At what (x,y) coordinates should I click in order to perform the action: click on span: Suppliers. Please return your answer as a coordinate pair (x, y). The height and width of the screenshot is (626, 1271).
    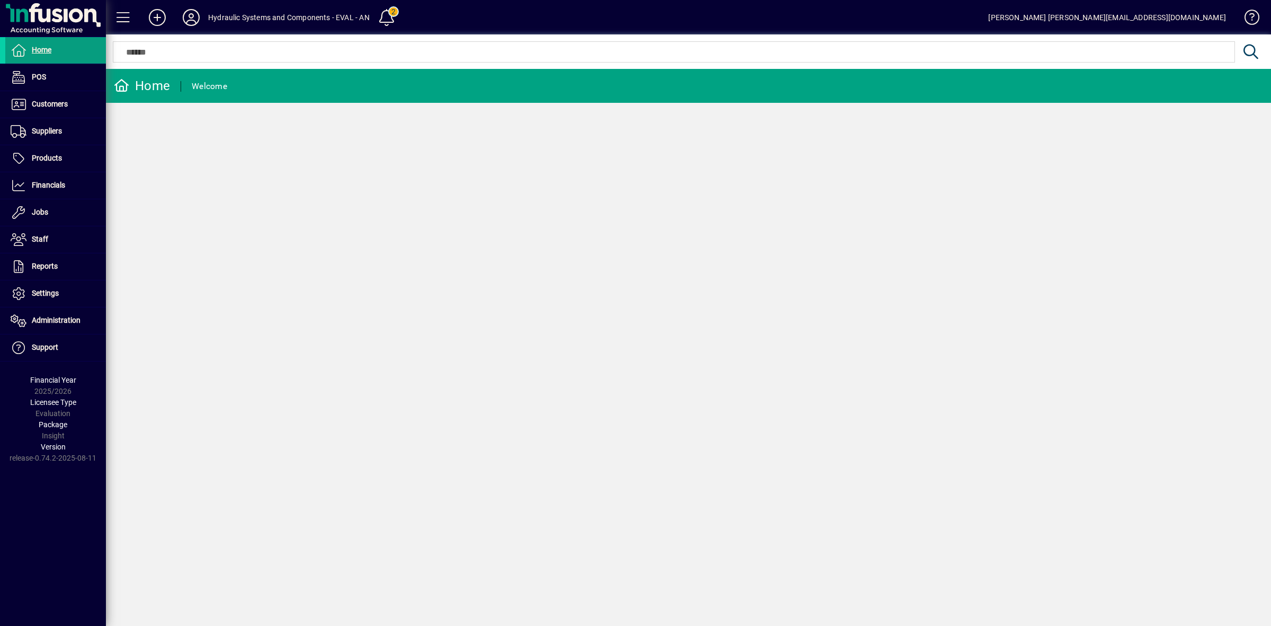
    Looking at the image, I should click on (47, 131).